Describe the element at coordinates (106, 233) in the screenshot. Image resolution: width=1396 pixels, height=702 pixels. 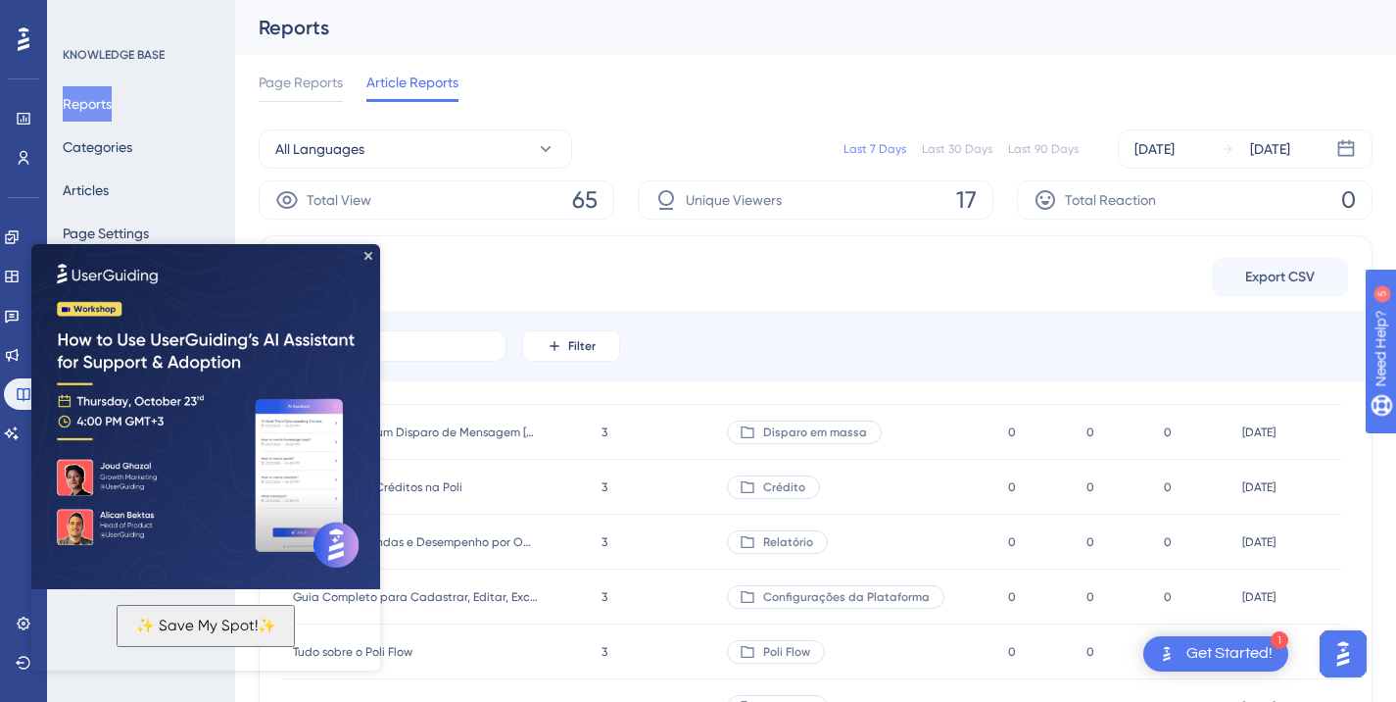
I see `button: Page Settings` at that location.